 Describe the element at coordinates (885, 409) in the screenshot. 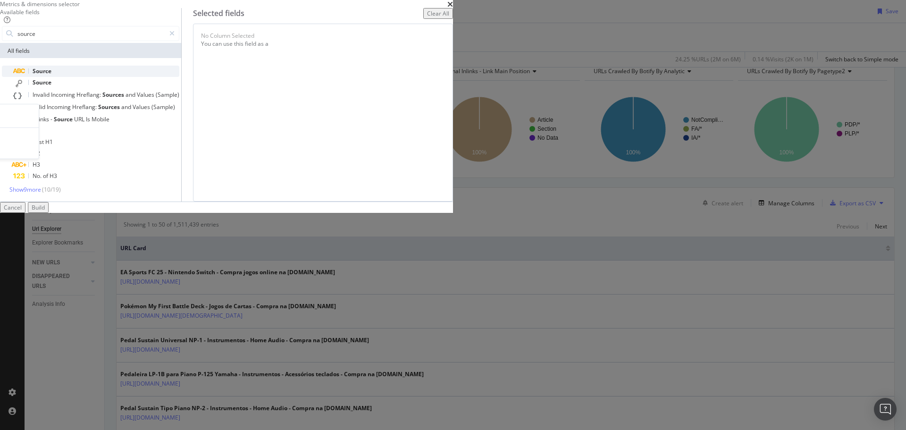

I see `div: Open Intercom Messenger` at that location.